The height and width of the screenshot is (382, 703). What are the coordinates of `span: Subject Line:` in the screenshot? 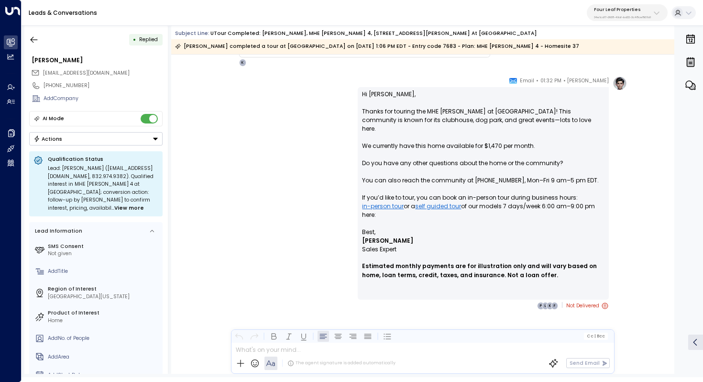 It's located at (192, 33).